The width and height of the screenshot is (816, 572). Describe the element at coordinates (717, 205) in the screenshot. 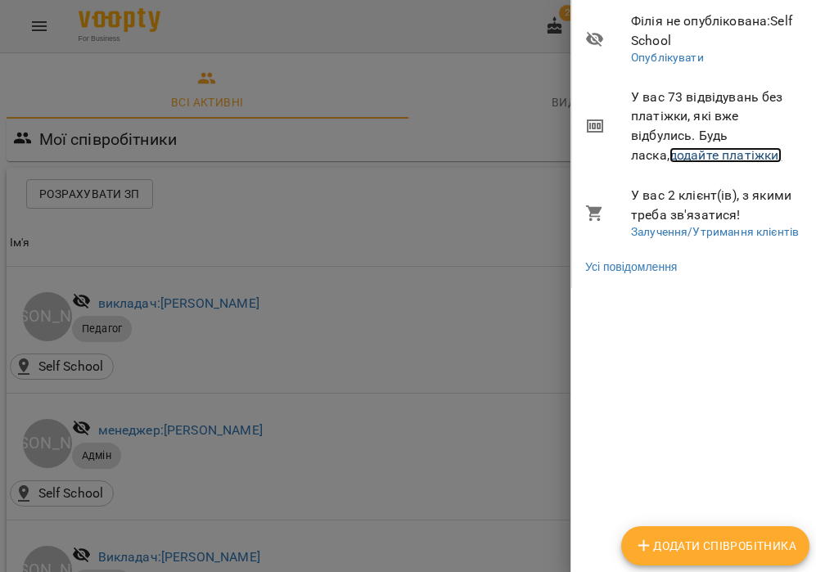

I see `span: У вас 2 клієнт(ів), з якими треба зв'язатися!` at that location.